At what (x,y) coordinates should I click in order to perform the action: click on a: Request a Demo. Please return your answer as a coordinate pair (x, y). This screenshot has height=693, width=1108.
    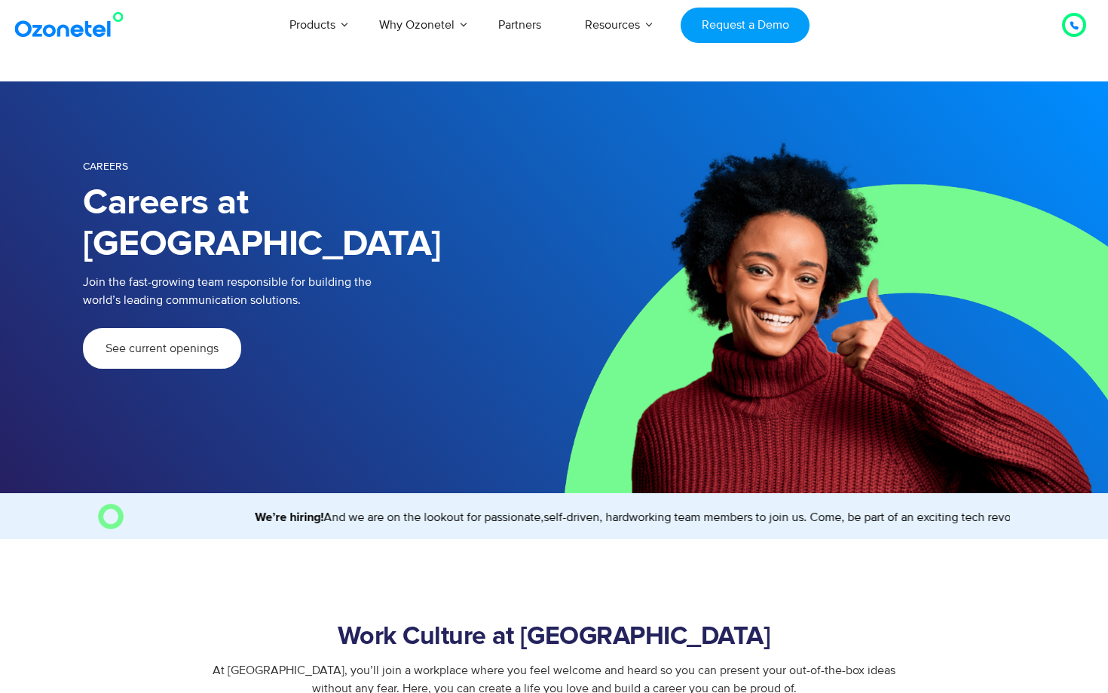
    Looking at the image, I should click on (745, 25).